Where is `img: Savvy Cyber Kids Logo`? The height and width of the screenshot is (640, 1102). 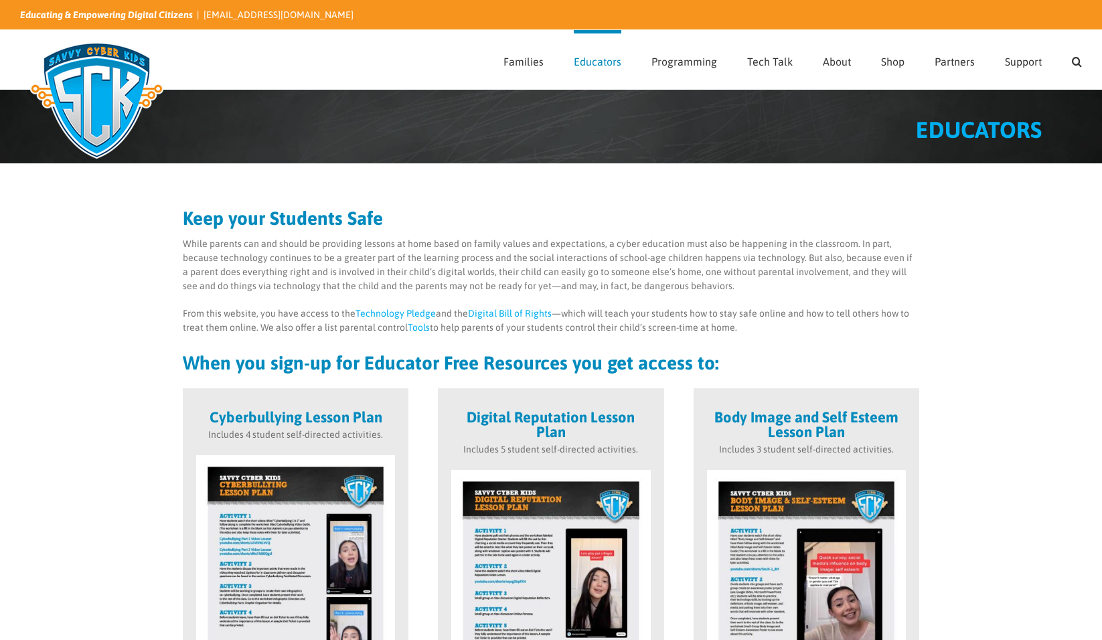
img: Savvy Cyber Kids Logo is located at coordinates (96, 100).